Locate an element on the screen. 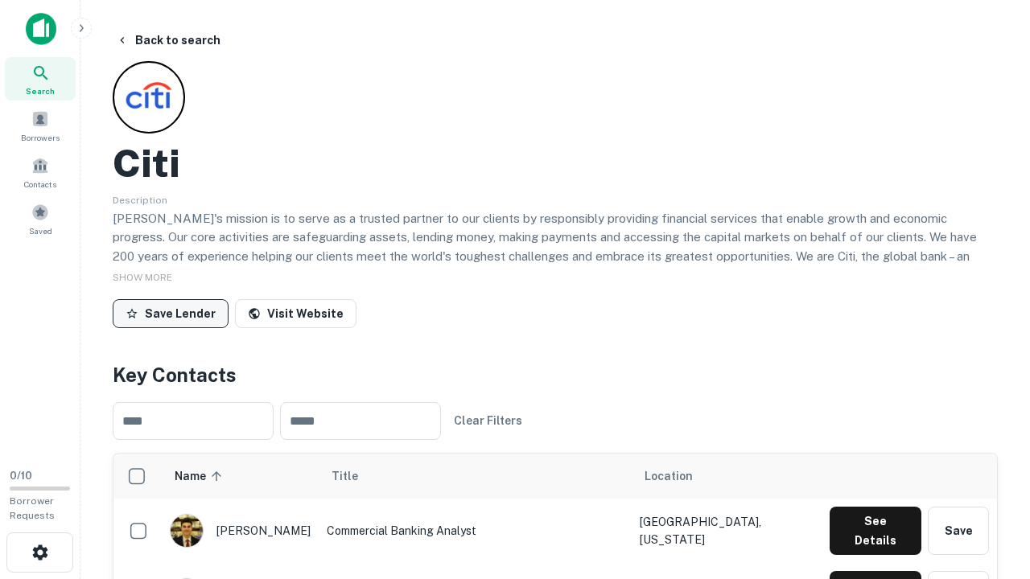 The height and width of the screenshot is (579, 1030). span: SHOW MORE is located at coordinates (142, 278).